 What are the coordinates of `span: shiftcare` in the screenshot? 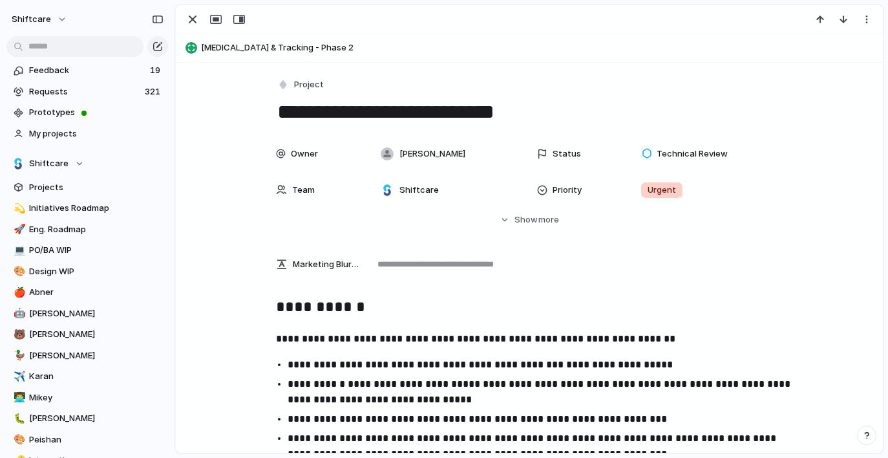 It's located at (31, 19).